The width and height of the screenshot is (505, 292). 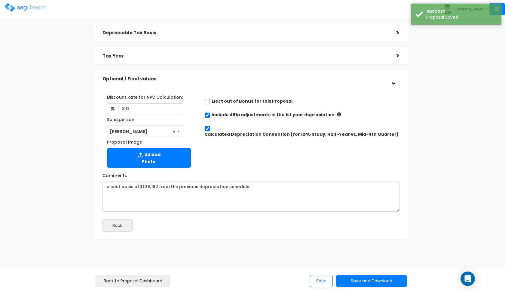 What do you see at coordinates (245, 56) in the screenshot?
I see `h5: Tax Year` at bounding box center [245, 56].